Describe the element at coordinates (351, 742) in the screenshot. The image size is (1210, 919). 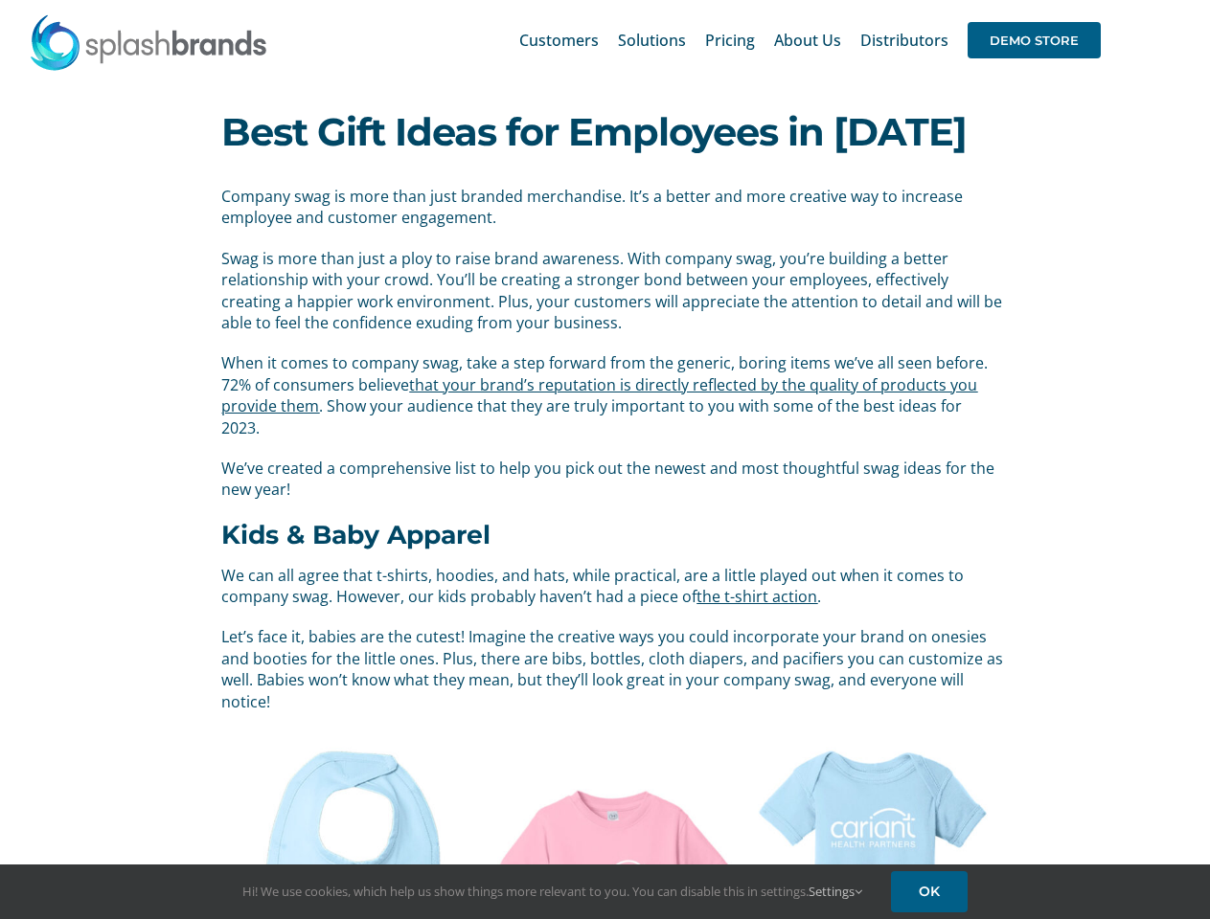
I see `a: products_images-b98baf43-6385-4f97-8e30-56d019b33caf_7358ed59-e849-4226-971c-70648421123d_b825286...` at that location.